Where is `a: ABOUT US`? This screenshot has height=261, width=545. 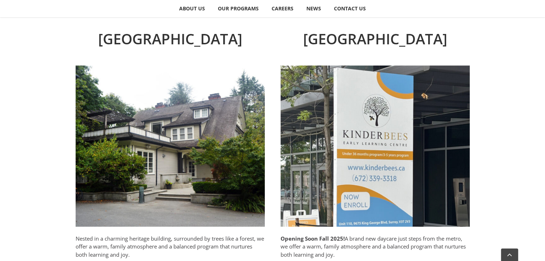
a: ABOUT US is located at coordinates (192, 9).